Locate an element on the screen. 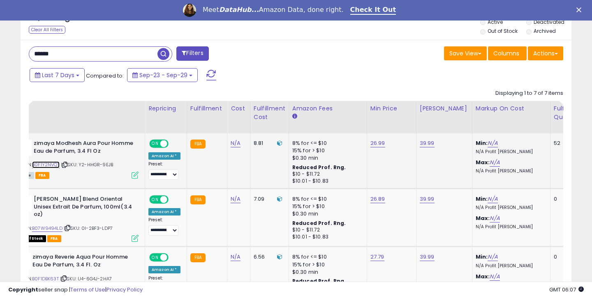 This screenshot has height=298, width=592. div: seller snap | | is located at coordinates (75, 290).